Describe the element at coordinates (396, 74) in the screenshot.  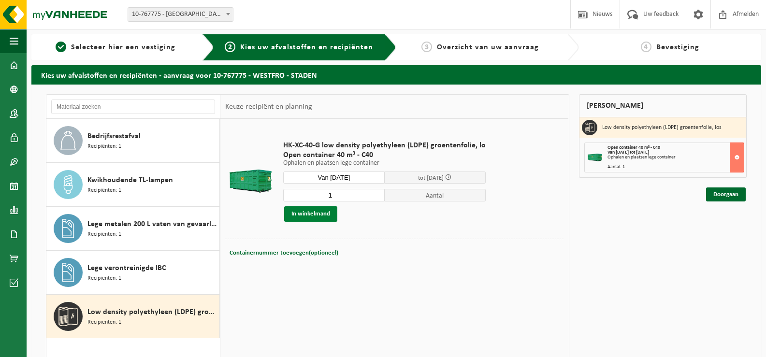
I see `h2: Kies uw afvalstoffen en recipiënten - aanvraag voor 10-767775 - WESTFRO - STADEN` at that location.